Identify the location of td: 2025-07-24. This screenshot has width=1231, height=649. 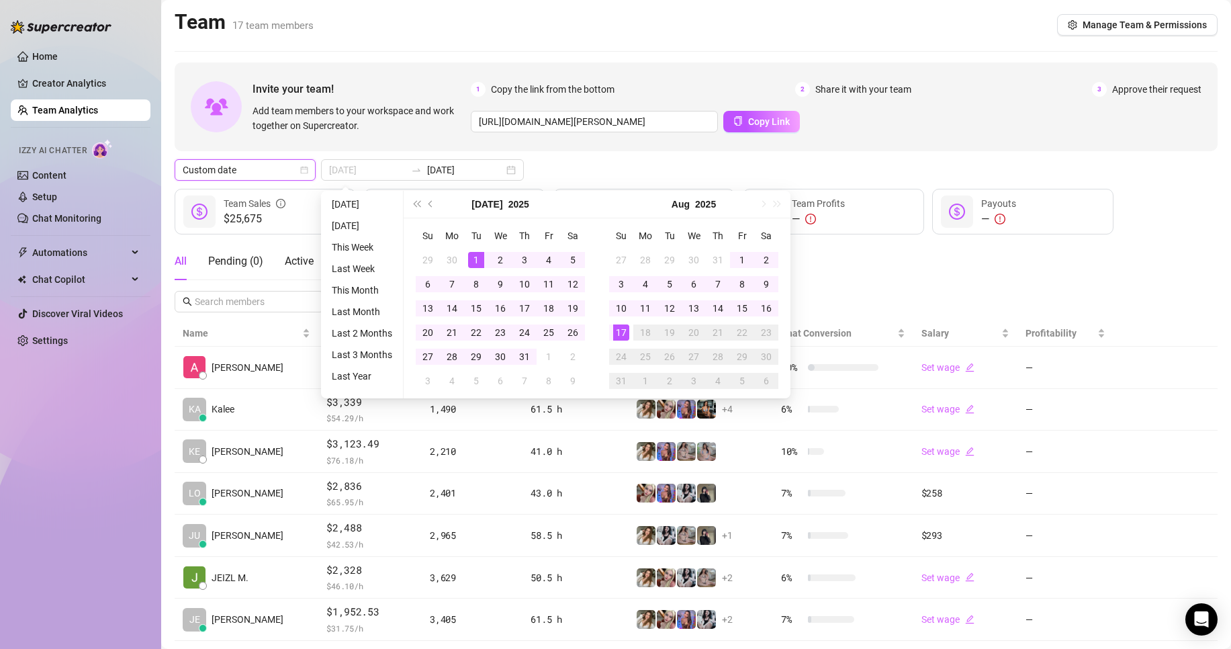
(525, 333).